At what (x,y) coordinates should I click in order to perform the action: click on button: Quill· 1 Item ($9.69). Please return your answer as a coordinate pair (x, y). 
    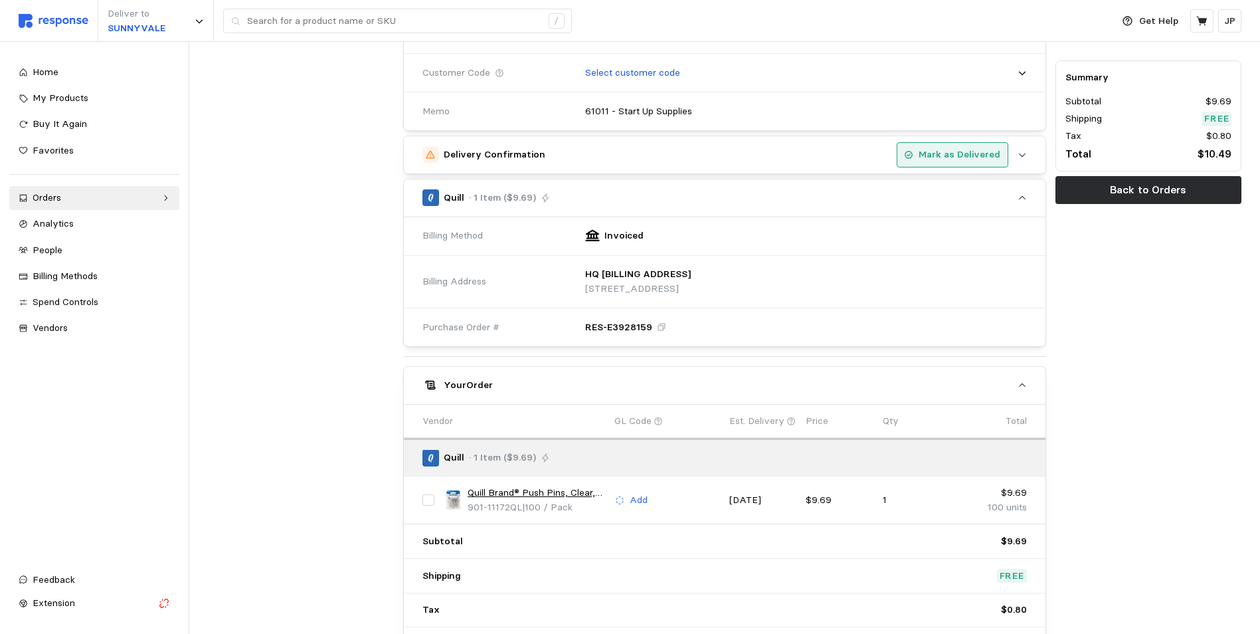
    Looking at the image, I should click on (725, 198).